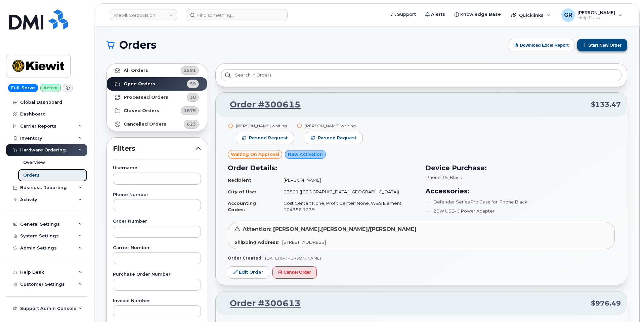 This screenshot has width=643, height=322. I want to click on span: 30, so click(193, 97).